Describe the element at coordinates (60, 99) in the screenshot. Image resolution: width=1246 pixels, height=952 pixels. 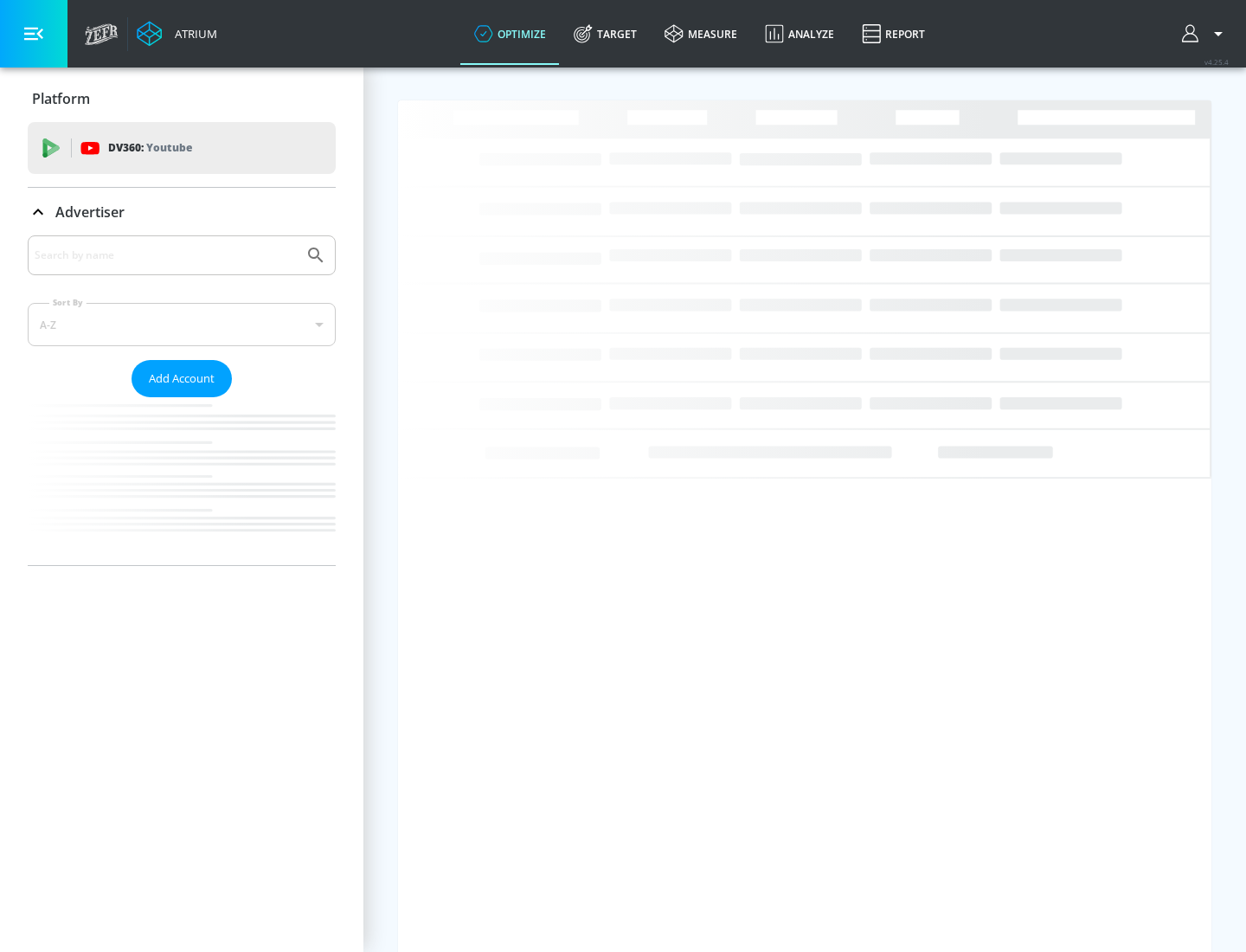
I see `p: Platform` at that location.